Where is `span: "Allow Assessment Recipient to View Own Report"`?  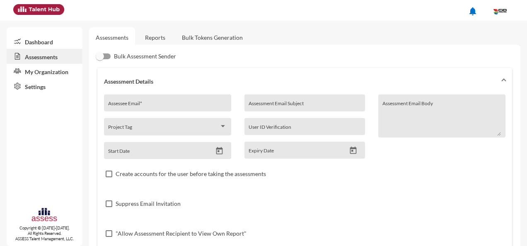 span: "Allow Assessment Recipient to View Own Report" is located at coordinates (181, 234).